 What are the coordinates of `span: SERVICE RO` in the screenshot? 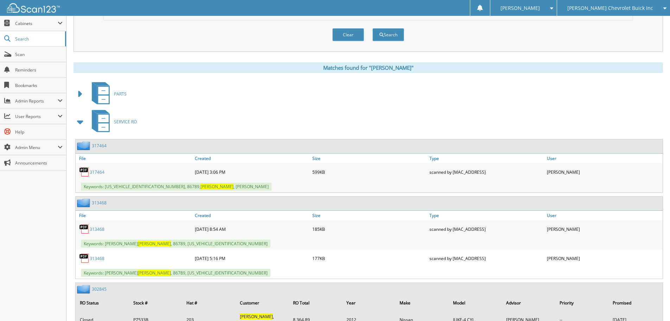 It's located at (125, 121).